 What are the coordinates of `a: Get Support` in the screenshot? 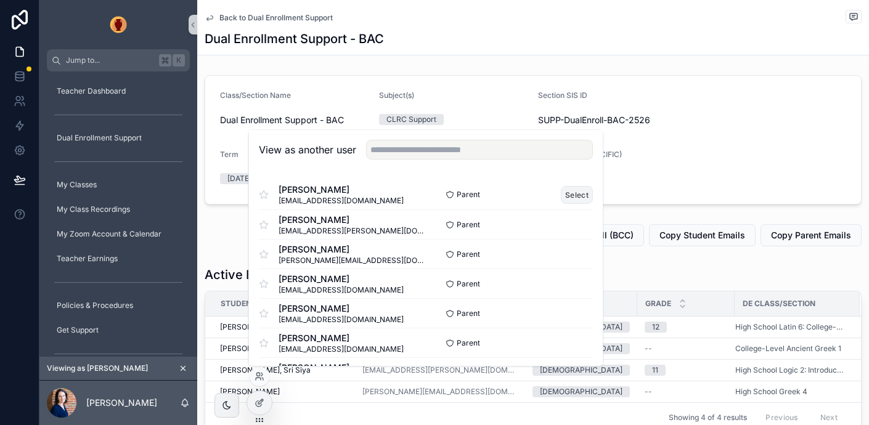 It's located at (118, 330).